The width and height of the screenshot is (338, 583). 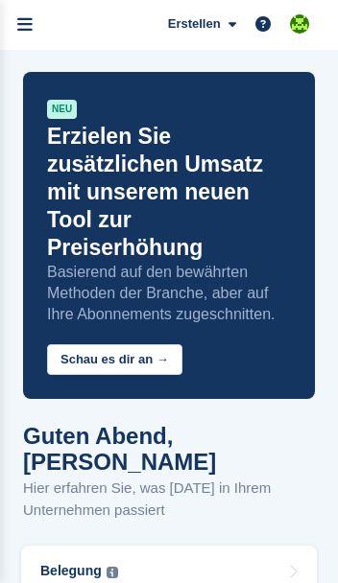 I want to click on p: Erzielen Sie zusätzlichen Umsatz mit unserem neuen Tool zur Preiserhöhung, so click(x=169, y=192).